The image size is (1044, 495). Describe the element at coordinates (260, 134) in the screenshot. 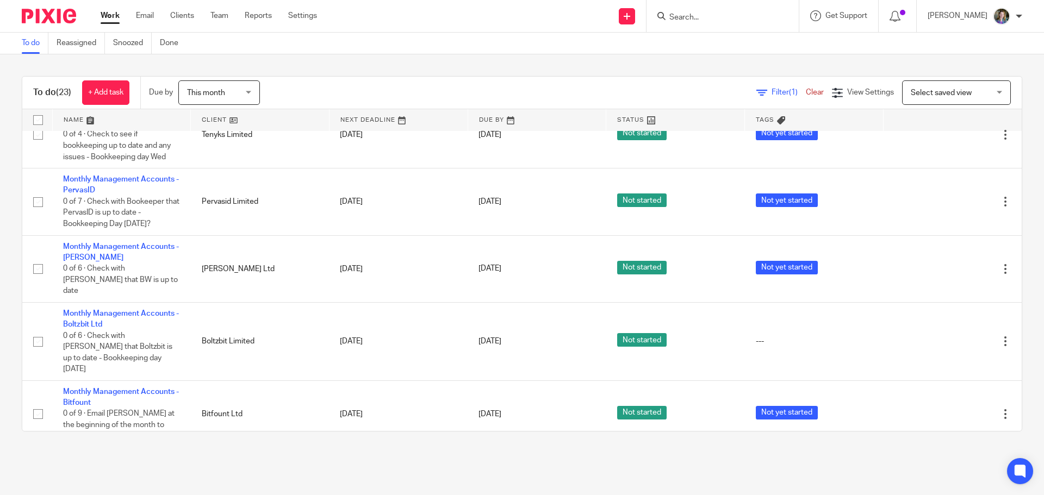

I see `td: Tenyks Limited` at that location.